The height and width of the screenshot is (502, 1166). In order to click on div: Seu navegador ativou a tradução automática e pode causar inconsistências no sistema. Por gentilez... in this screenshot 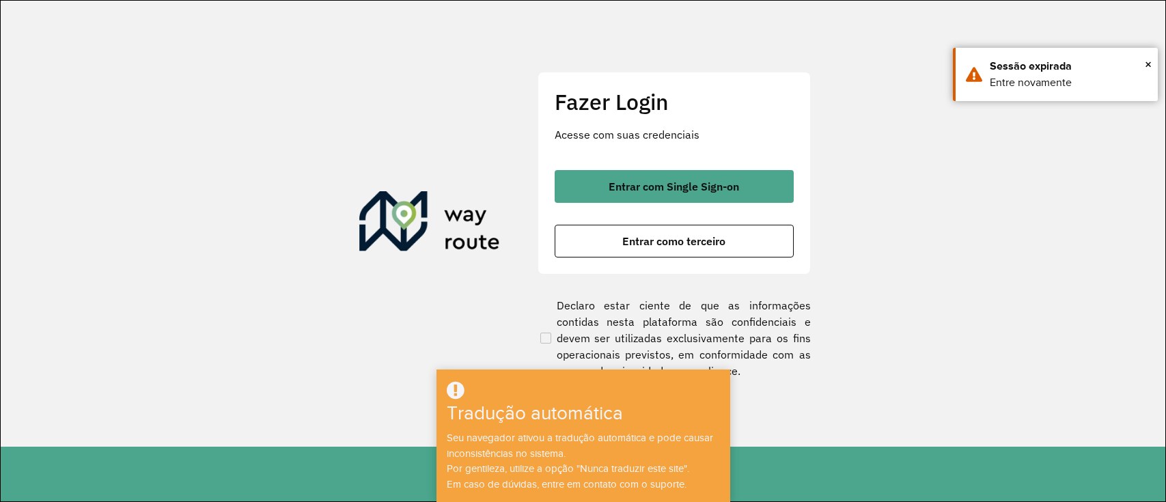, I will do `click(583, 461)`.